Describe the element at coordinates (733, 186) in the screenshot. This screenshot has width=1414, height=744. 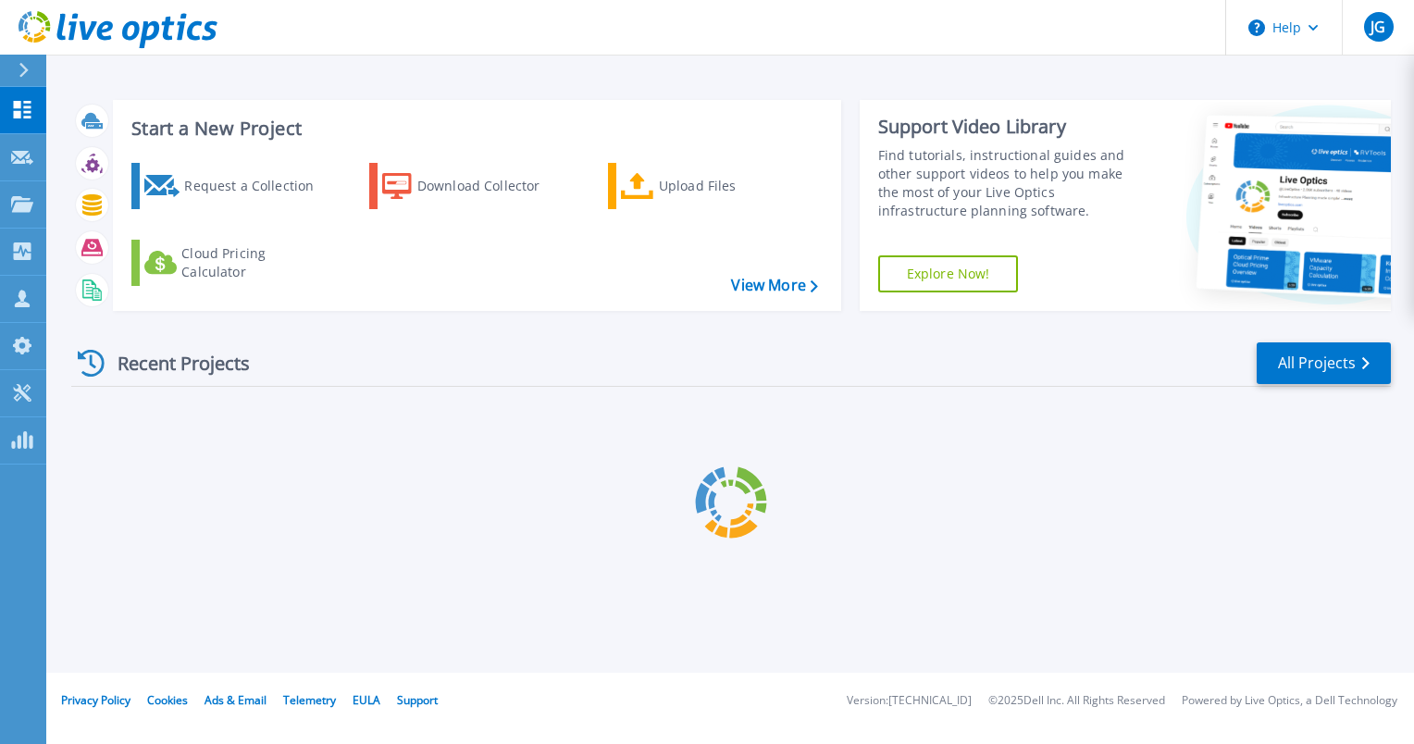
I see `div: Upload Files` at that location.